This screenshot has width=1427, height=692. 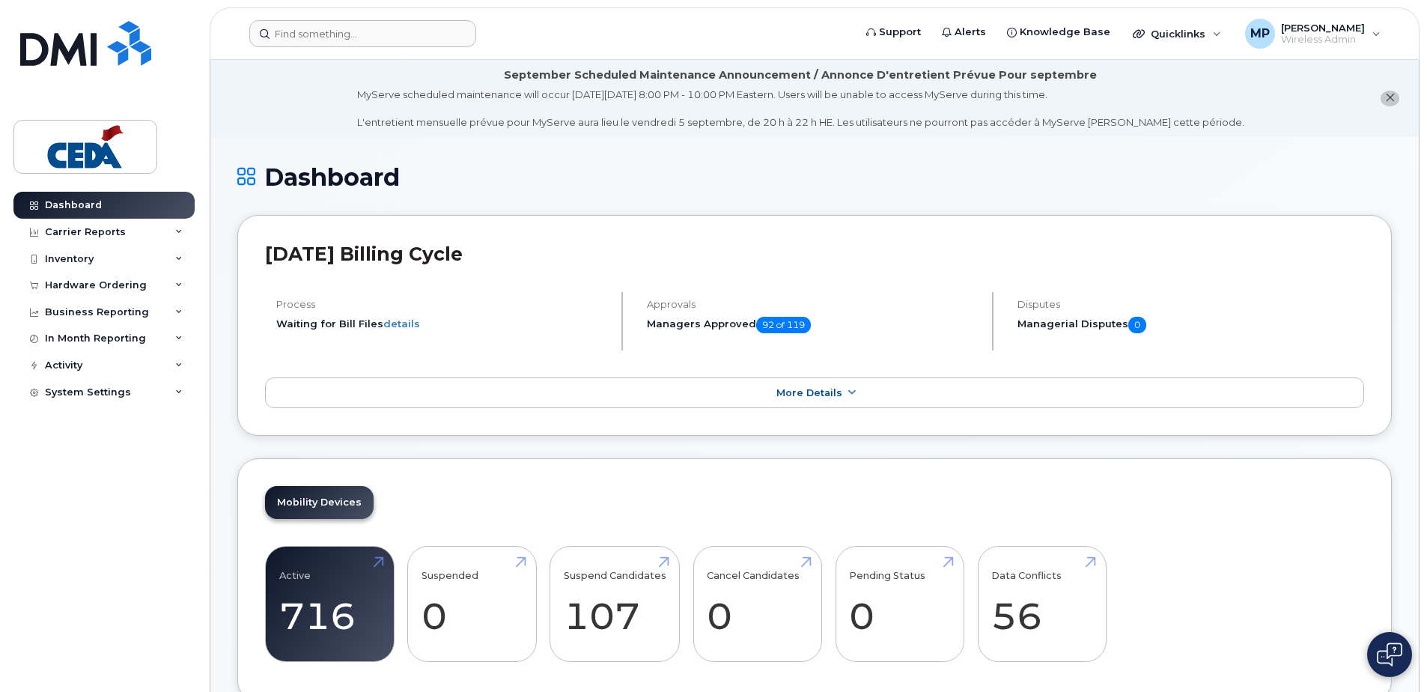 I want to click on button: close notification, so click(x=1390, y=98).